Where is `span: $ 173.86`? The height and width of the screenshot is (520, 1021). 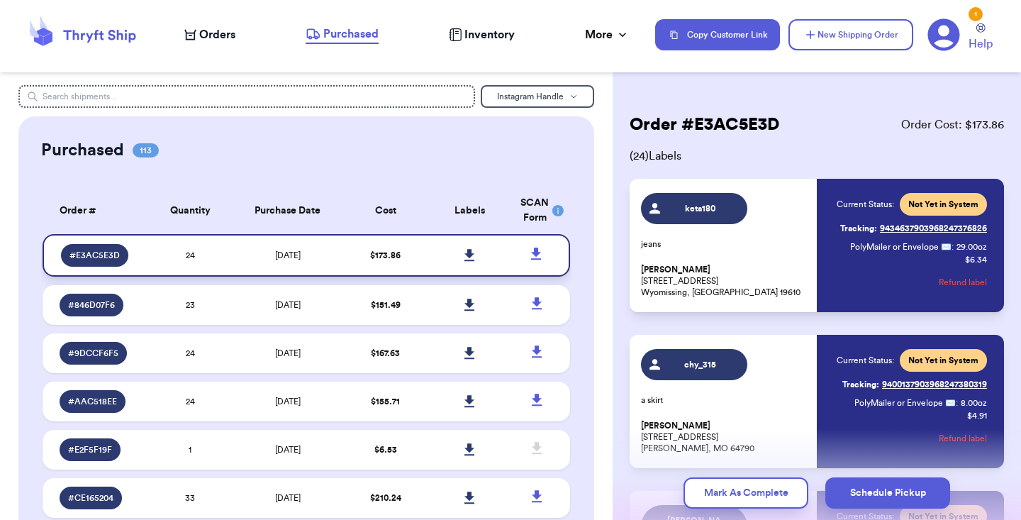 span: $ 173.86 is located at coordinates (385, 255).